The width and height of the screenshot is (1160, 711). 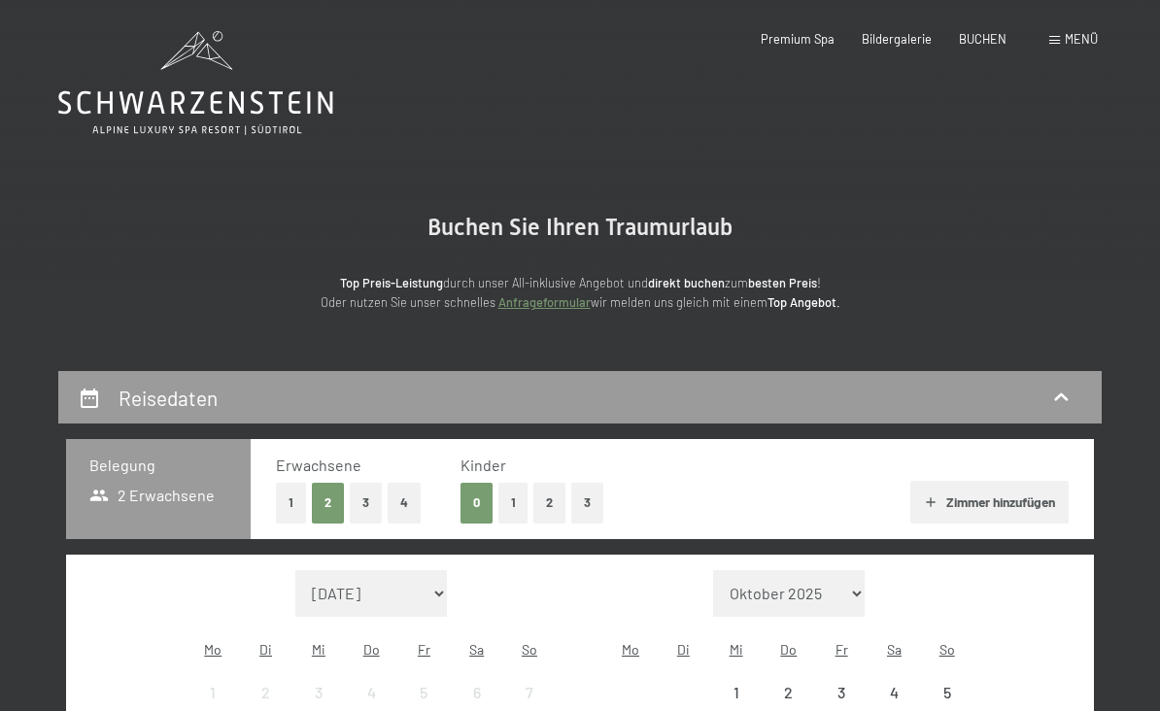 What do you see at coordinates (391, 283) in the screenshot?
I see `strong: Top Preis-Leistung` at bounding box center [391, 283].